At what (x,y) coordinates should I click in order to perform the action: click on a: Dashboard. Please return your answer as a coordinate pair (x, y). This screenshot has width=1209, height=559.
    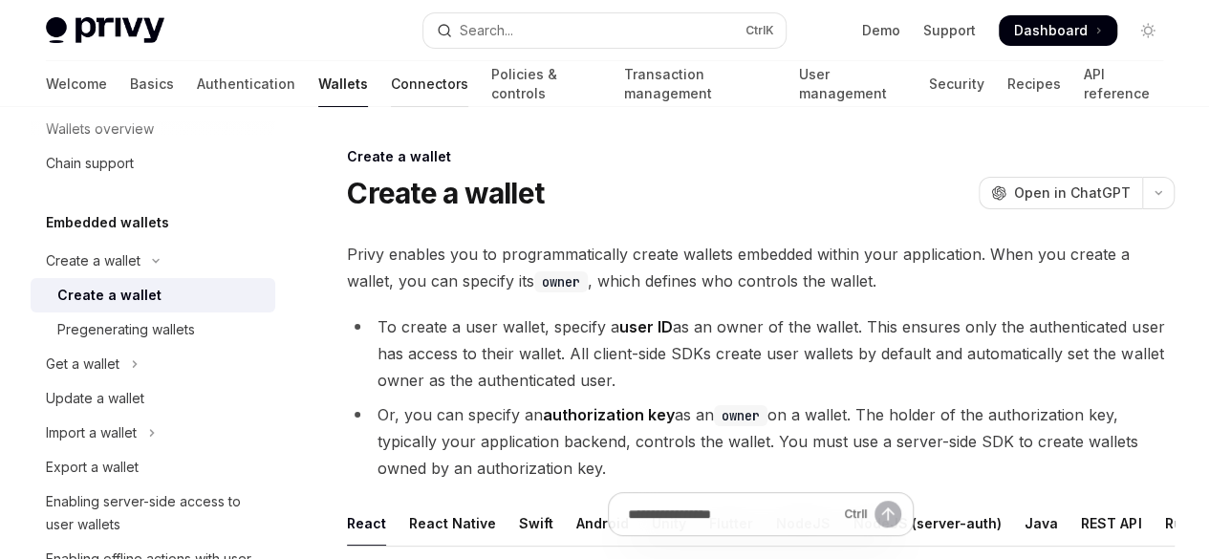
    Looking at the image, I should click on (1058, 31).